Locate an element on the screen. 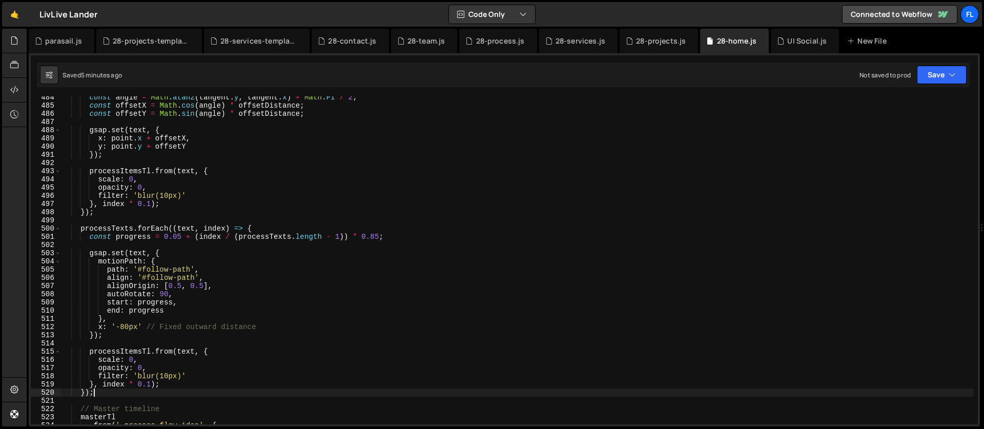  div: 516 is located at coordinates (46, 360).